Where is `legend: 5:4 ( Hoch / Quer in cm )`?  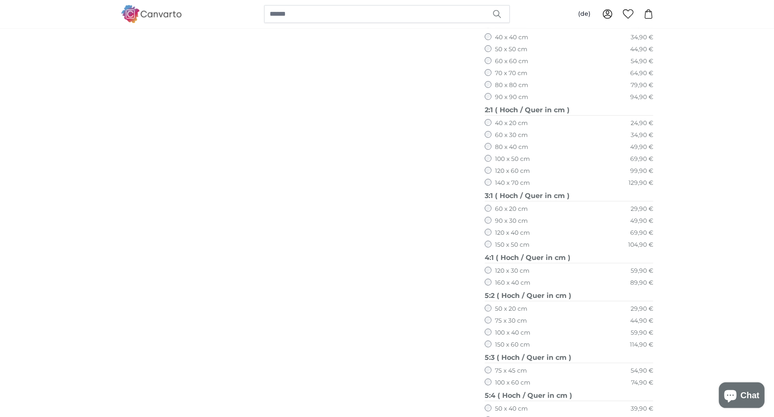
legend: 5:4 ( Hoch / Quer in cm ) is located at coordinates (569, 396).